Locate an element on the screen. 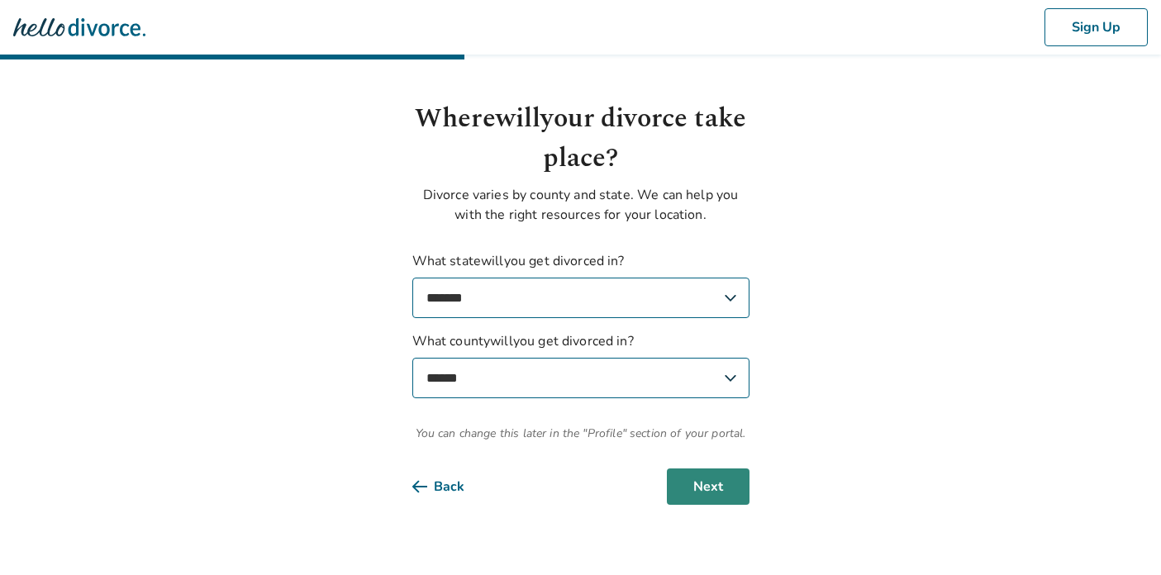 The image size is (1161, 575). label: What county will you get divorced in? is located at coordinates (581, 365).